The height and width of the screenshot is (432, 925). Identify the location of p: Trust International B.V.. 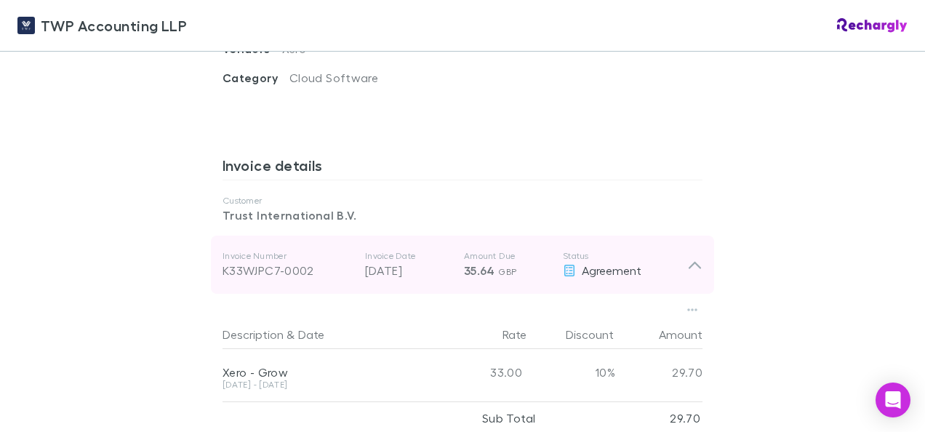
(462, 215).